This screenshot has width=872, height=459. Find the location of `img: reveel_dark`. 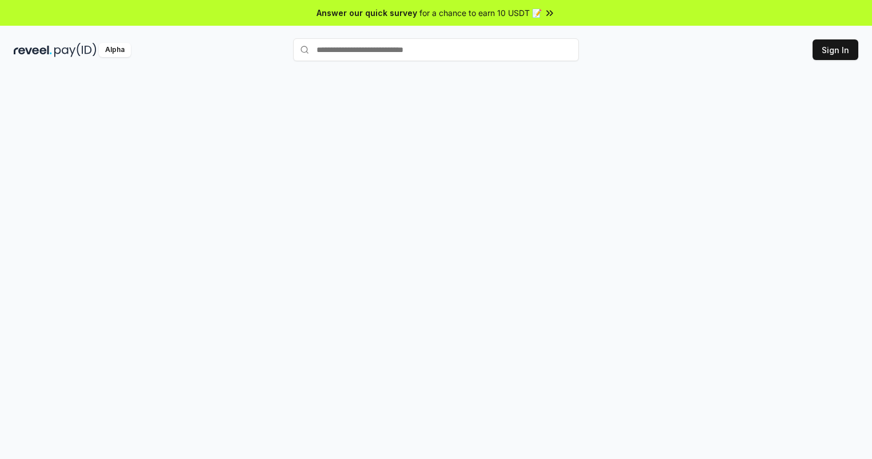

img: reveel_dark is located at coordinates (33, 50).